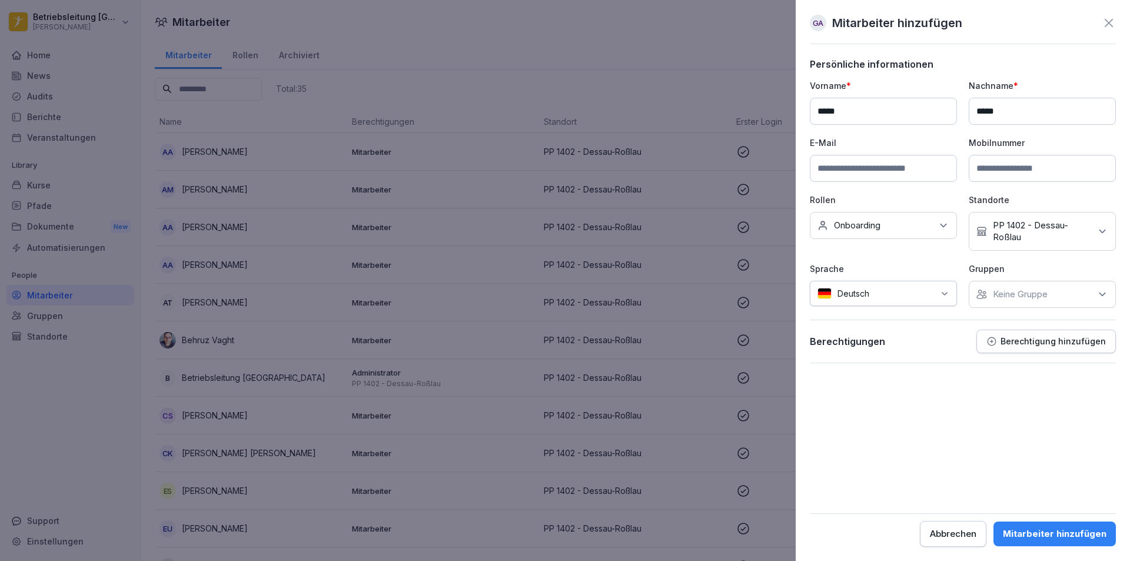 The image size is (1130, 561). Describe the element at coordinates (1020, 294) in the screenshot. I see `p: Keine Gruppe` at that location.